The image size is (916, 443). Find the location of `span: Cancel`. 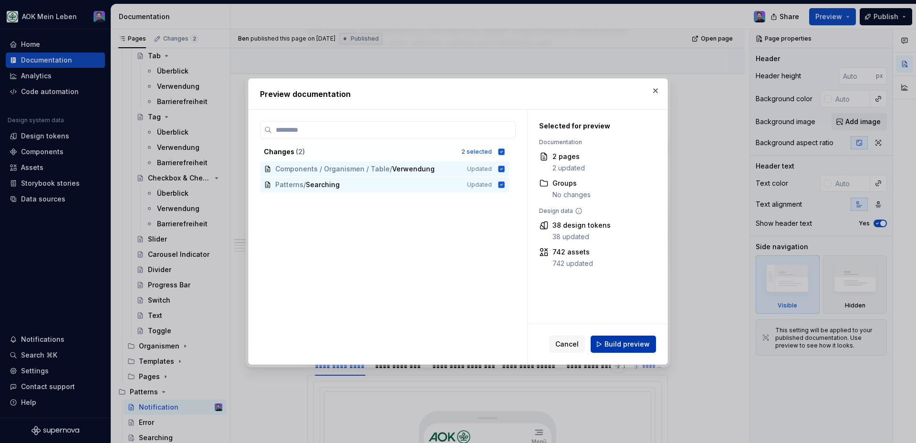

span: Cancel is located at coordinates (567, 344).